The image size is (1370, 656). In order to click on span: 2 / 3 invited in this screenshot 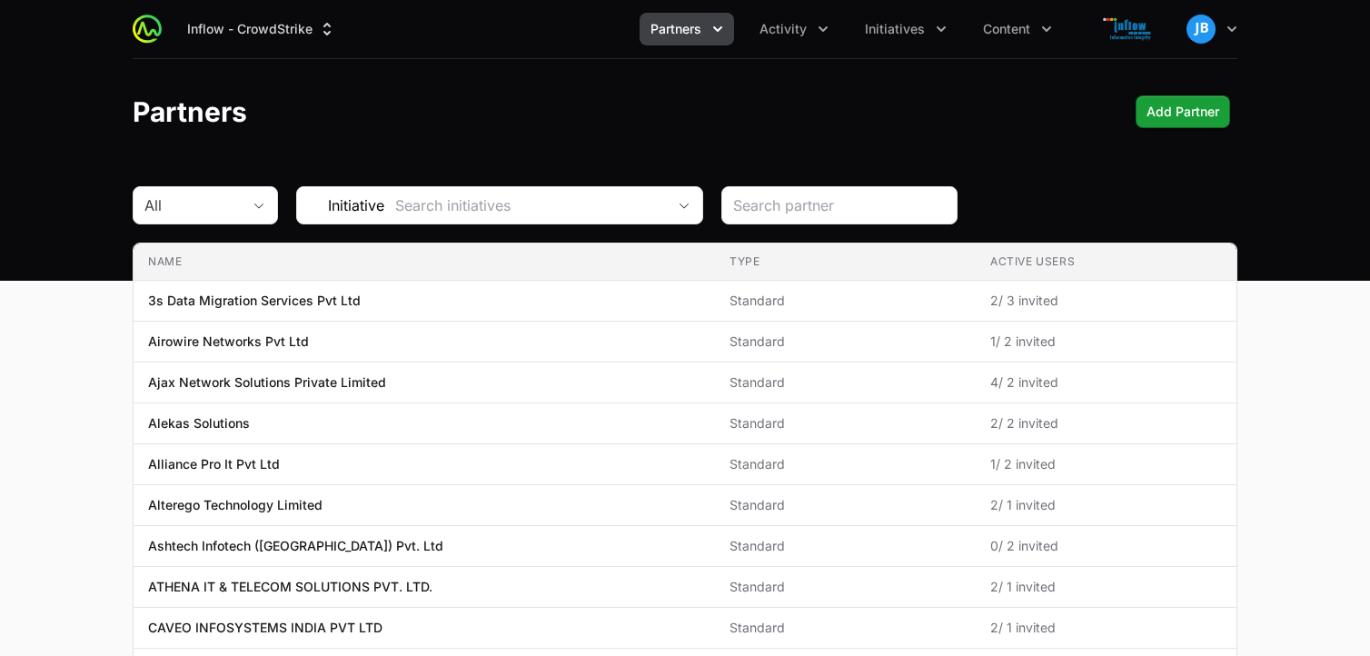, I will do `click(1105, 301)`.